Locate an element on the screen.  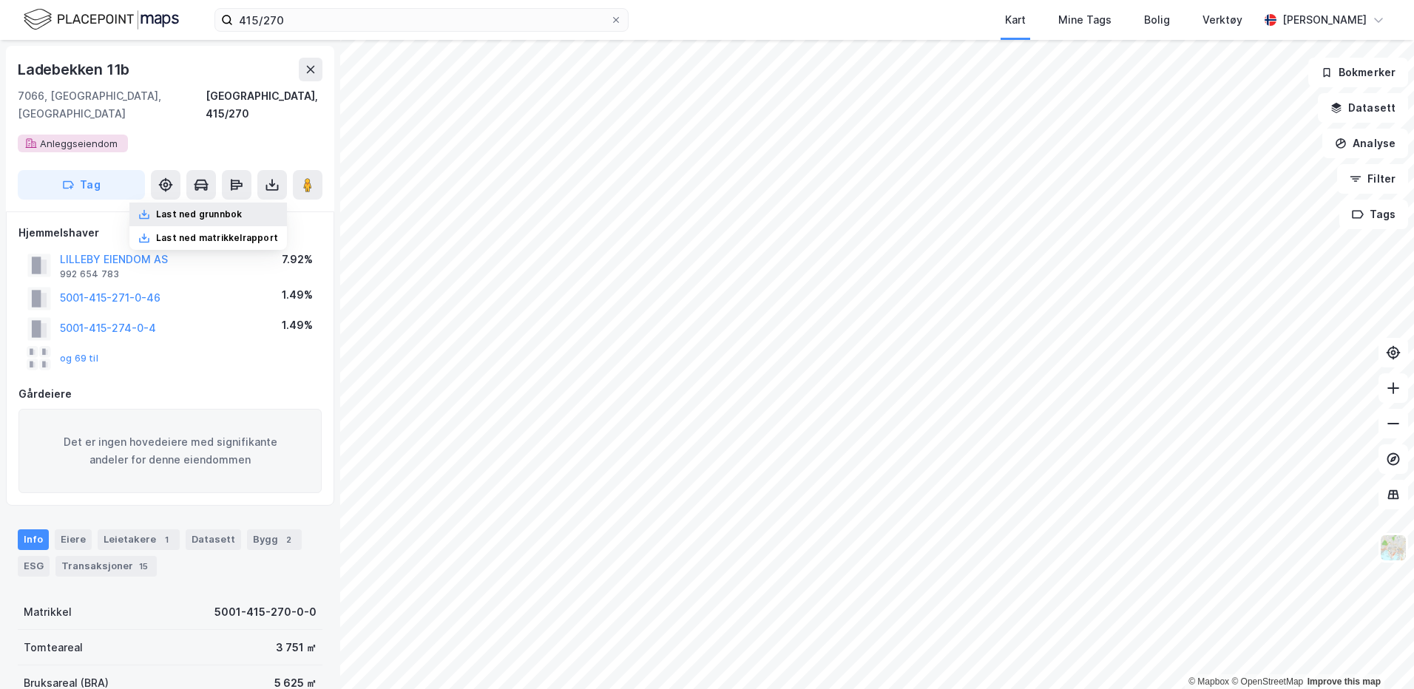
button: Bokmerker is located at coordinates (1358, 72).